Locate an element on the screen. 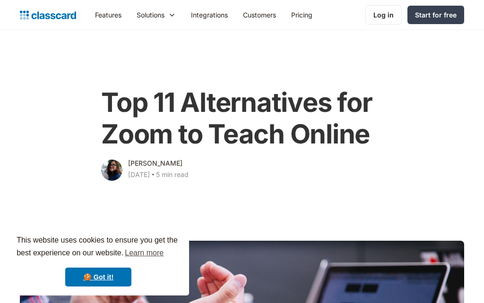 The image size is (484, 303). a: Customers is located at coordinates (259, 15).